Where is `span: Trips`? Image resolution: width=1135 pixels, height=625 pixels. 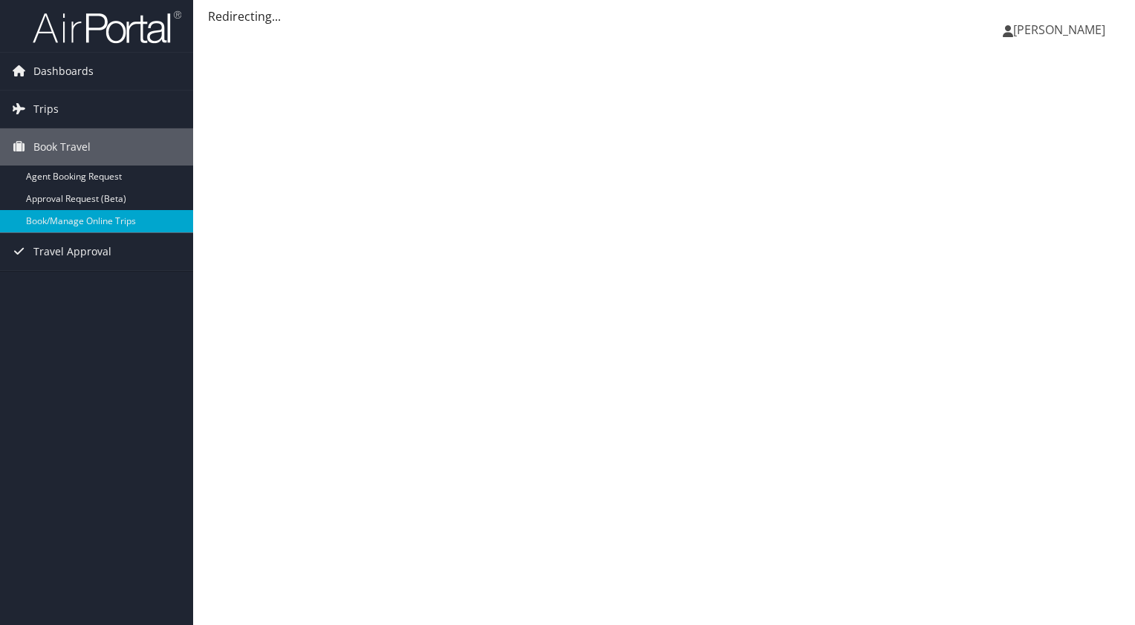
span: Trips is located at coordinates (46, 109).